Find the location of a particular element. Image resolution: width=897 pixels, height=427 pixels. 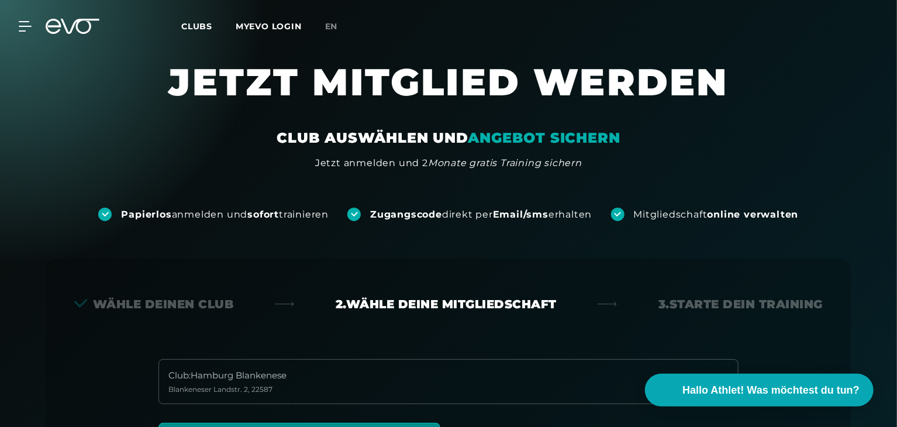

strong: sofort is located at coordinates (263, 214).